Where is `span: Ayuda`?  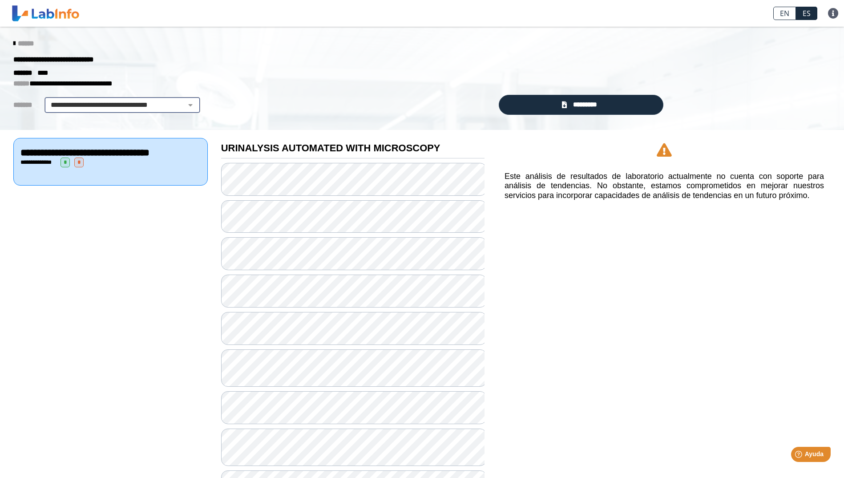
span: Ayuda is located at coordinates (49, 11).